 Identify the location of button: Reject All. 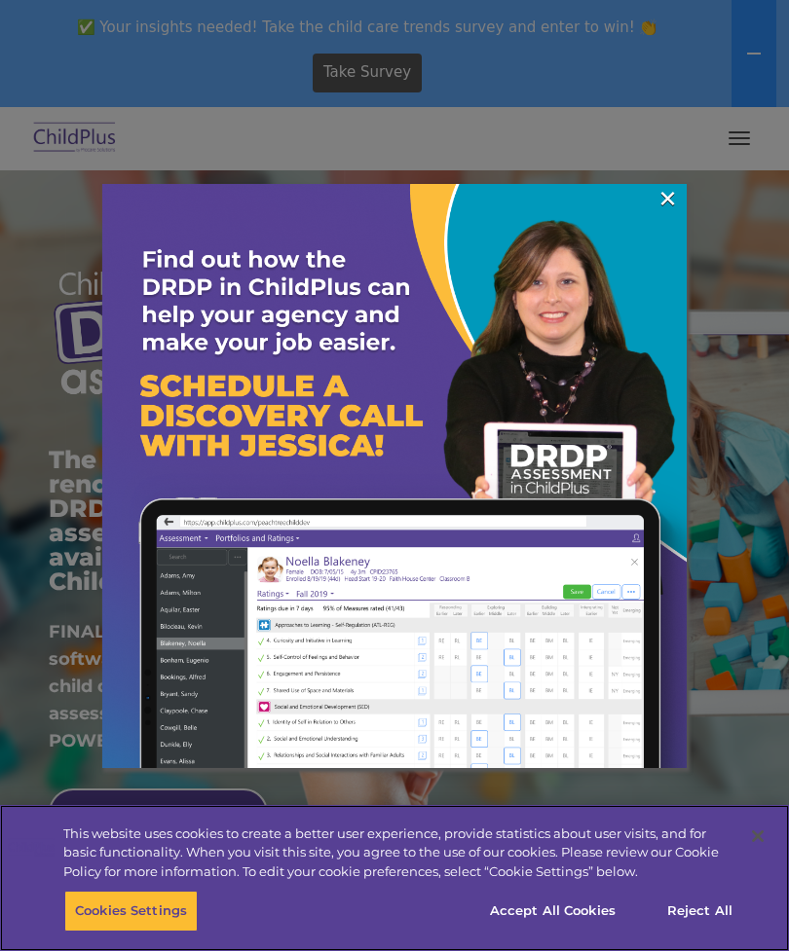
(699, 911).